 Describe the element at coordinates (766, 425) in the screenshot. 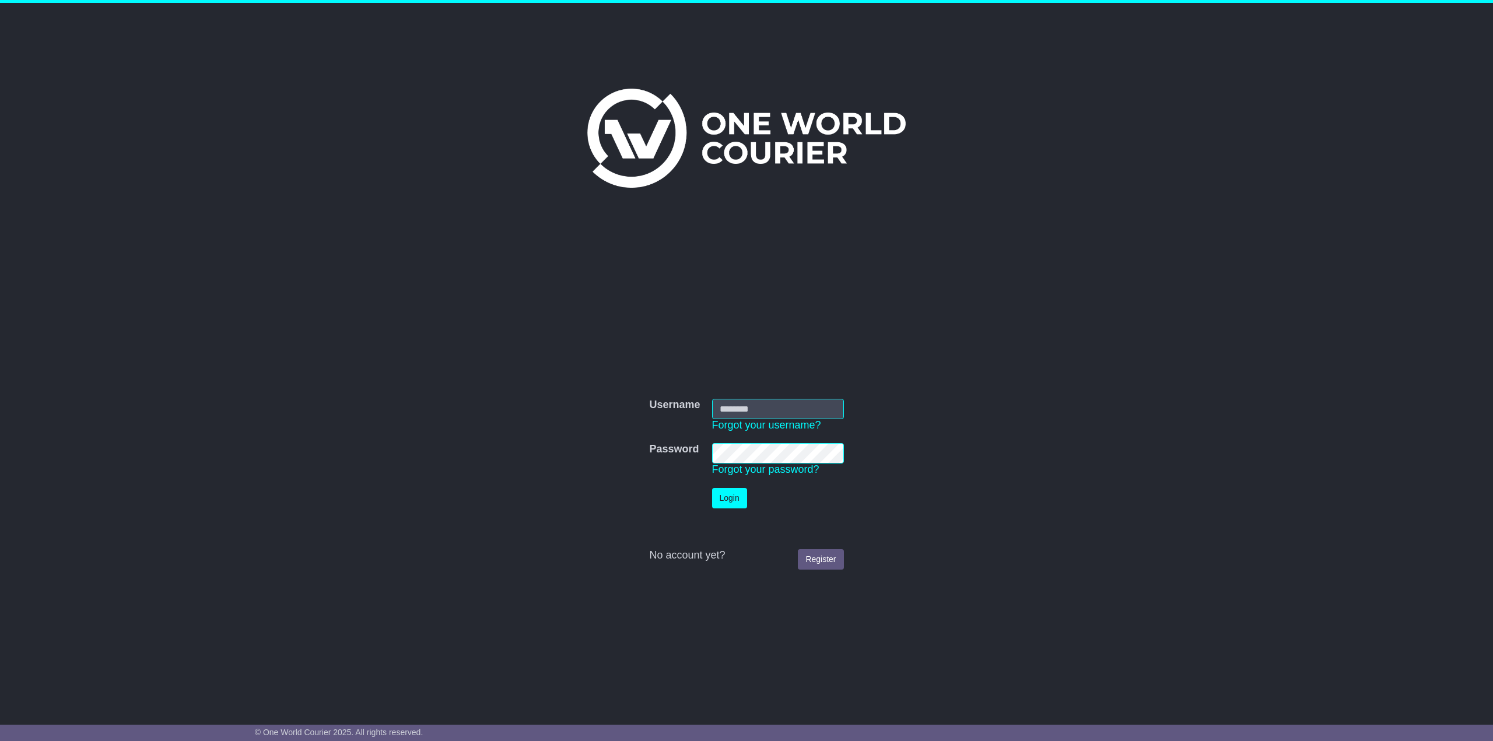

I see `a: Forgot your username?` at that location.